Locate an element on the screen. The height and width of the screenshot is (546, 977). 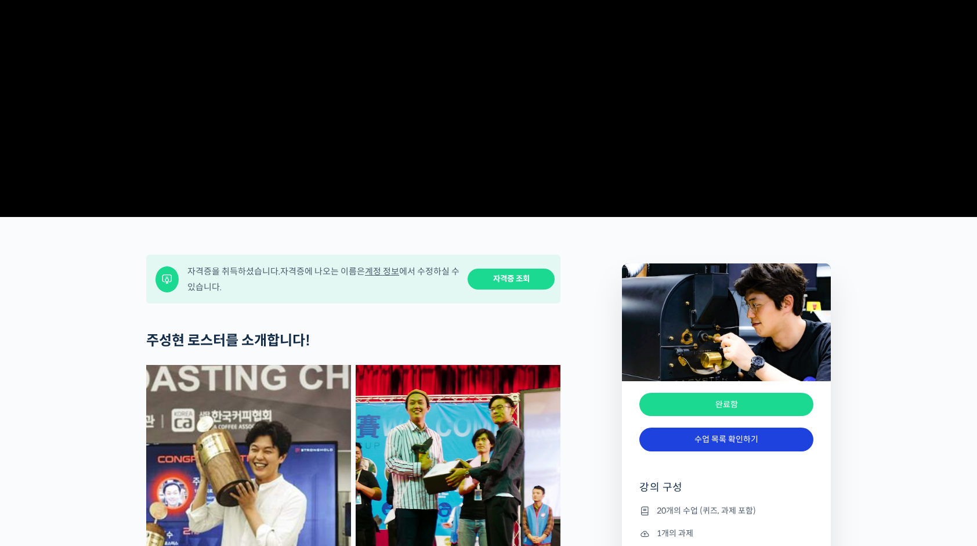
a: 설정 is located at coordinates (186, 382).